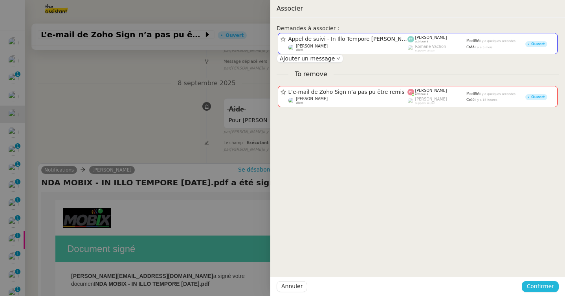 This screenshot has width=565, height=296. What do you see at coordinates (307, 59) in the screenshot?
I see `span: Ajouter un message` at bounding box center [307, 59].